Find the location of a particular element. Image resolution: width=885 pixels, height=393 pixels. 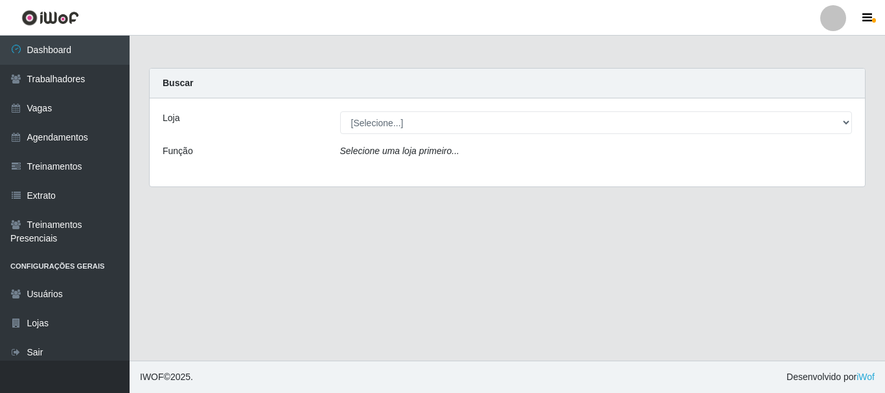

span: IWOF is located at coordinates (152, 377).